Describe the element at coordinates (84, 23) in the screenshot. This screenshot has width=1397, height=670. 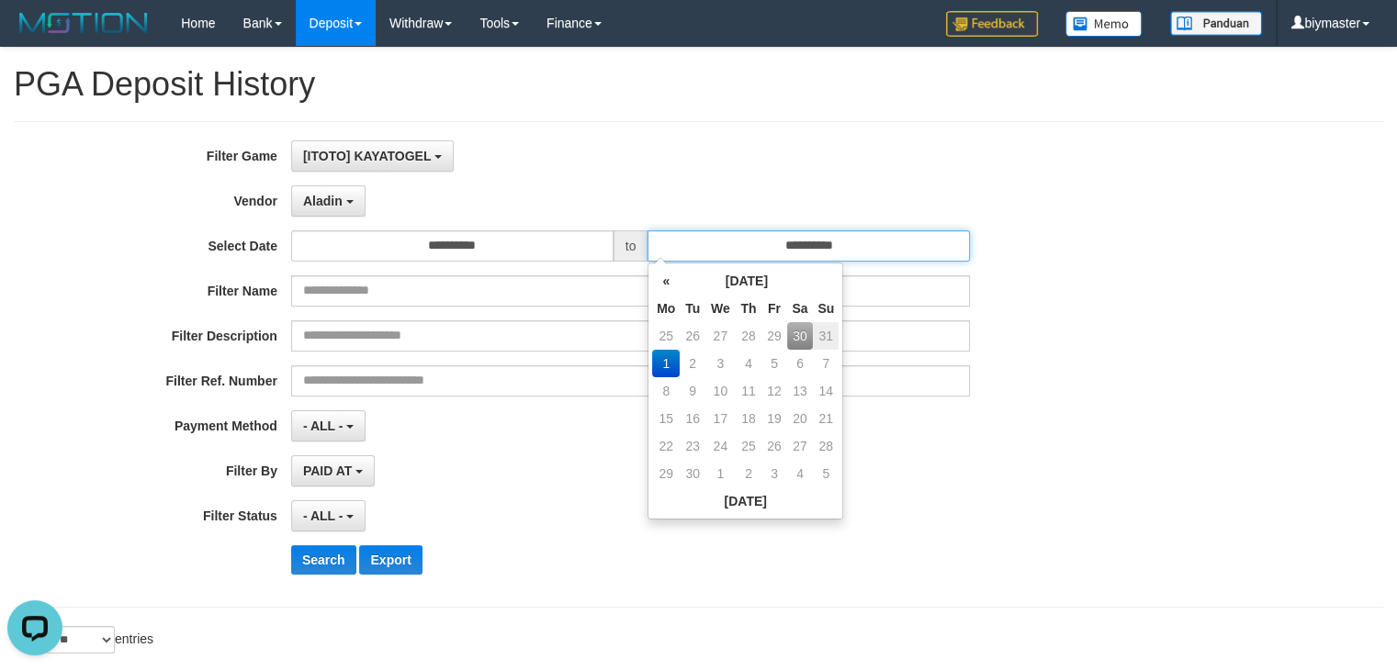
I see `img: MOTION_logo.png` at that location.